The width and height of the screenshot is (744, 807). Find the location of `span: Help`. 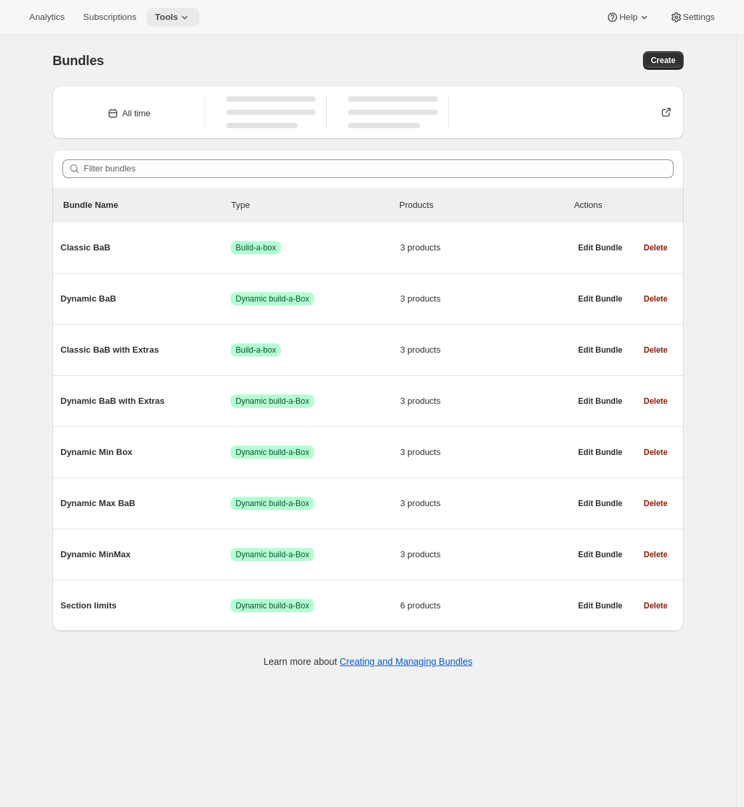

span: Help is located at coordinates (628, 17).